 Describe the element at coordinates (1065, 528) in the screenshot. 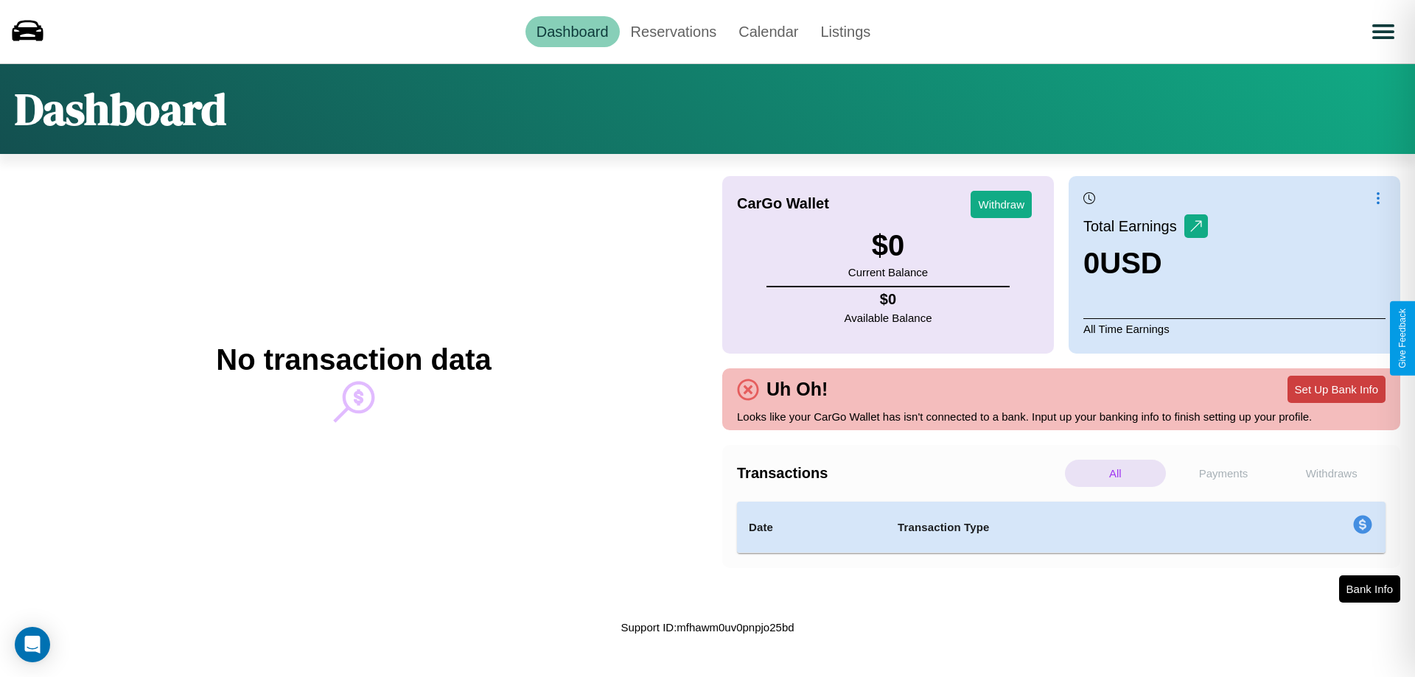

I see `h4: Transaction Type` at that location.